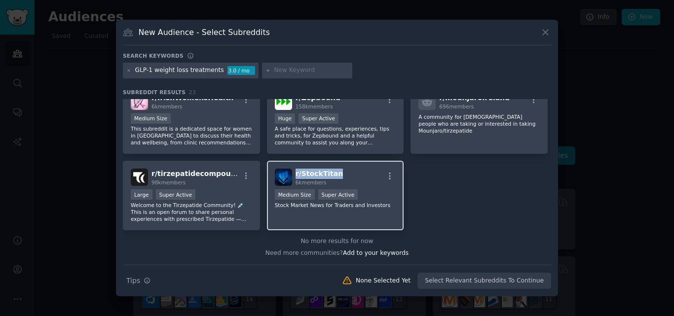  What do you see at coordinates (474, 98) in the screenshot?
I see `span: r/ mounjaroIreland` at bounding box center [474, 98].